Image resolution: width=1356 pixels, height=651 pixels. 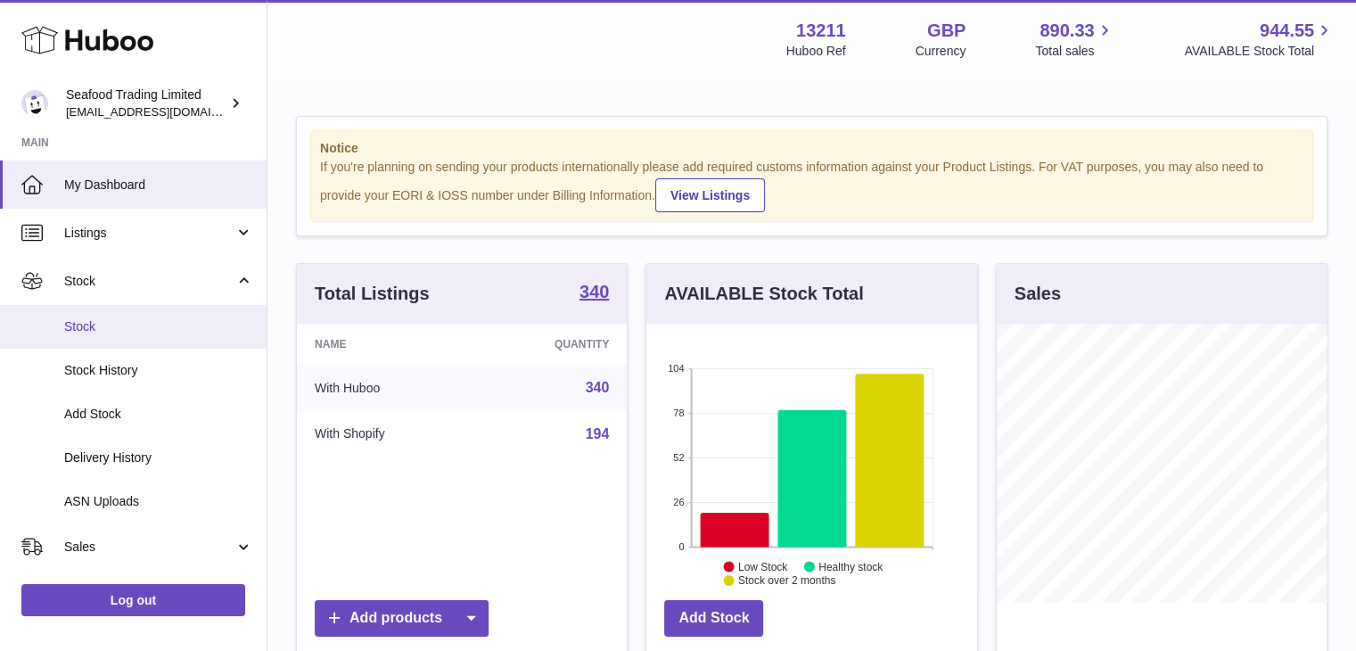 I want to click on span: 944.55, so click(x=1287, y=30).